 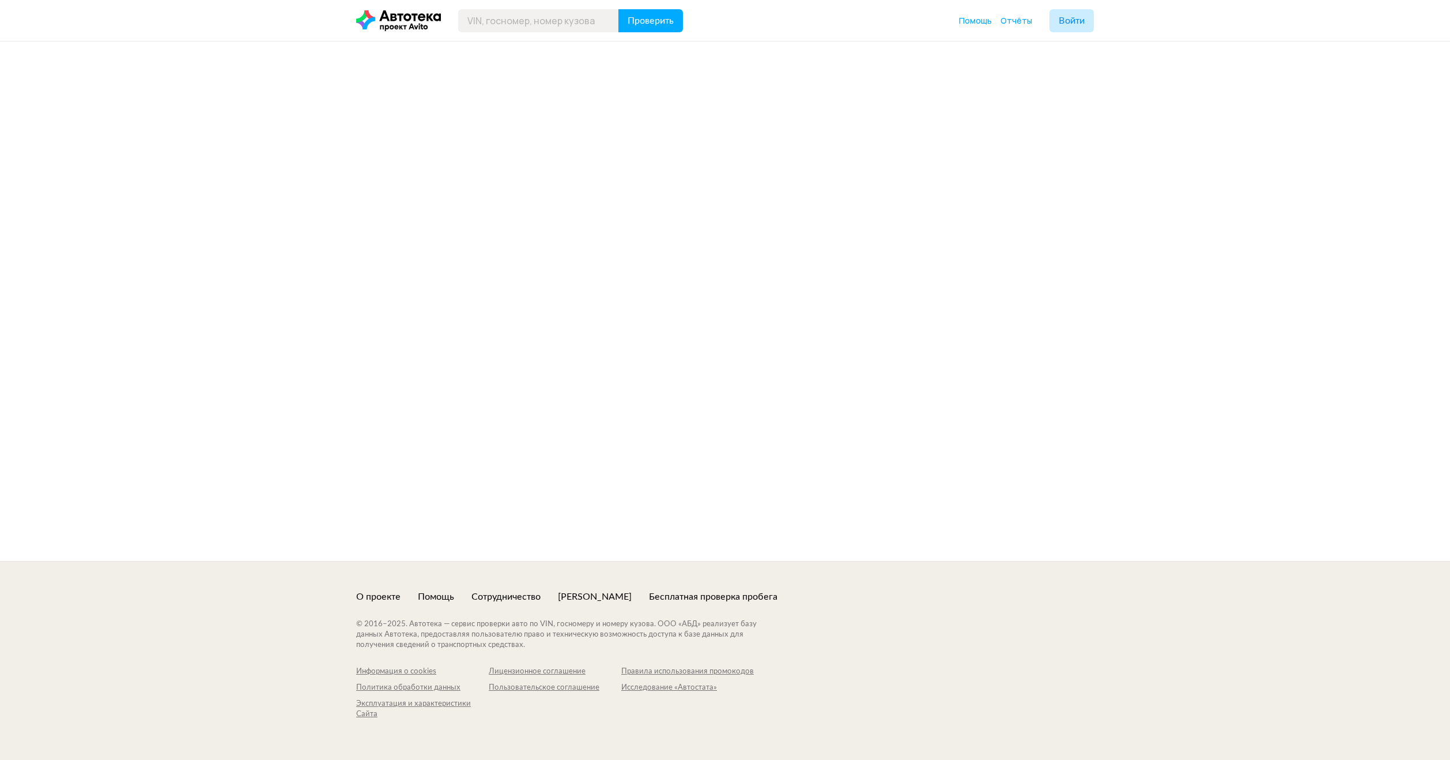 What do you see at coordinates (1071, 21) in the screenshot?
I see `span: Войти` at bounding box center [1071, 21].